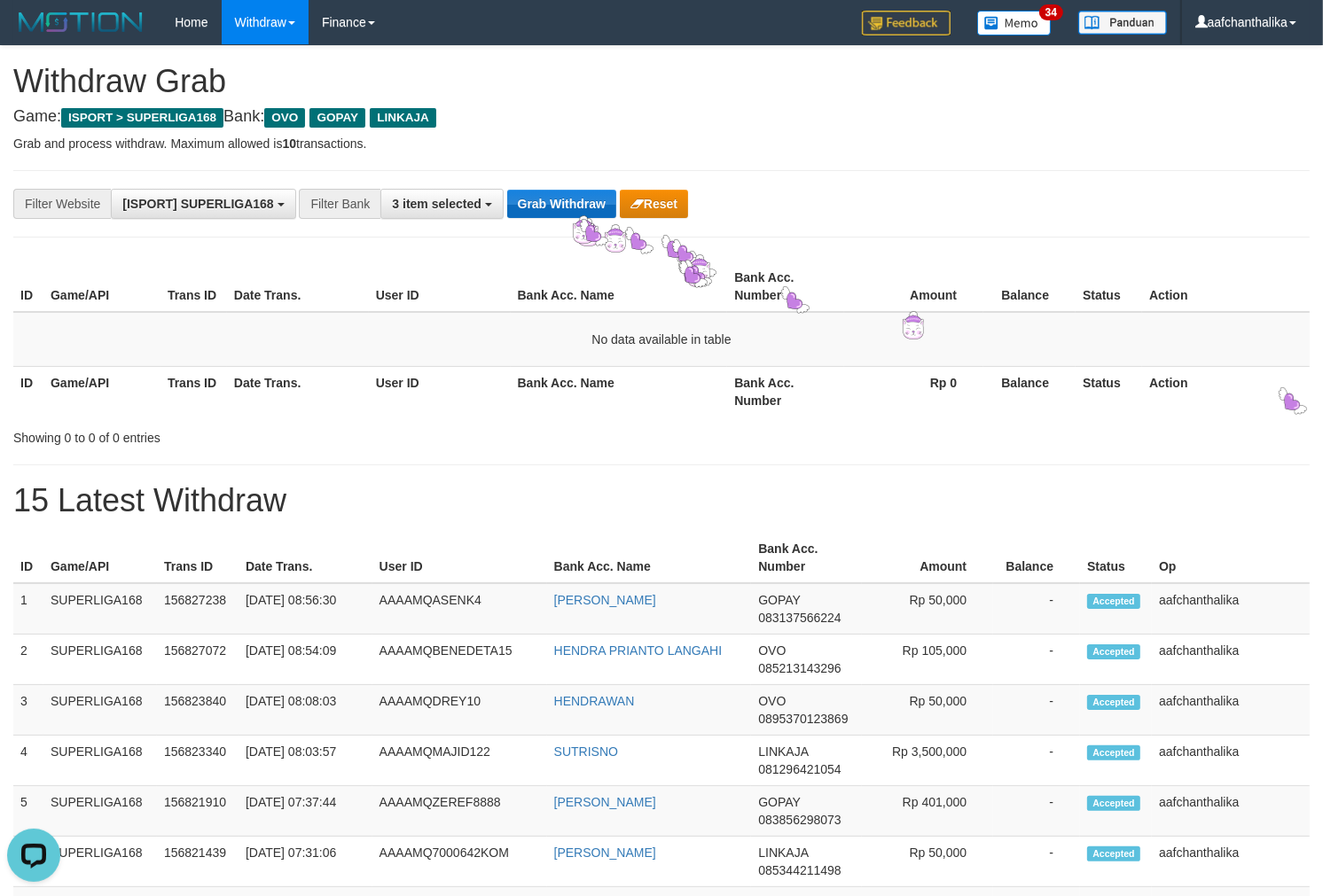  Describe the element at coordinates (799, 668) in the screenshot. I see `span: Copy 085213143296 to clipboard` at that location.